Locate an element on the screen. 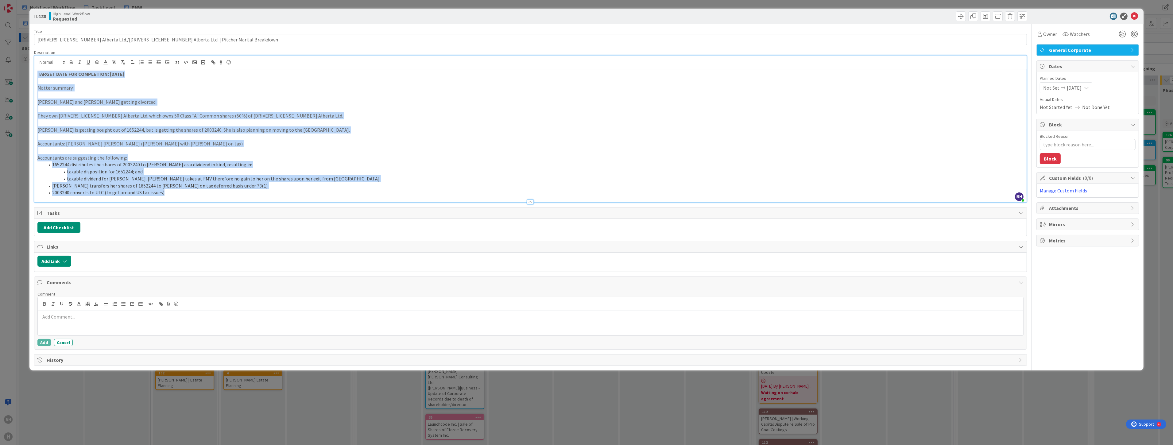  label: Blocked Reason is located at coordinates (1055, 136).